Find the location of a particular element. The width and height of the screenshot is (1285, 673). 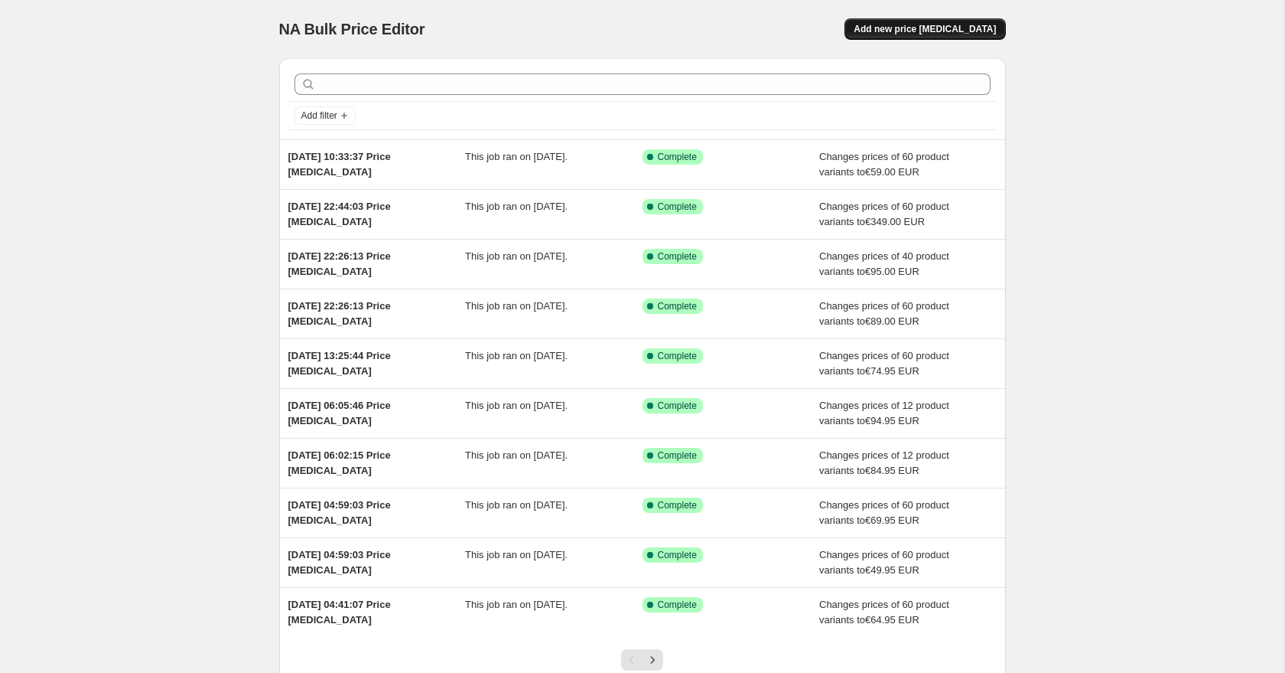

button: Next is located at coordinates (653, 660).